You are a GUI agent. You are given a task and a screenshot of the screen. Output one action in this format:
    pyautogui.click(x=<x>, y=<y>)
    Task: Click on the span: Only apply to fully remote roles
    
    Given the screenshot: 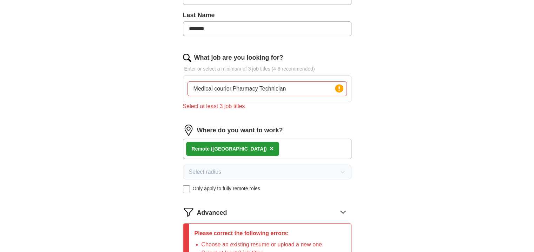 What is the action you would take?
    pyautogui.click(x=226, y=188)
    